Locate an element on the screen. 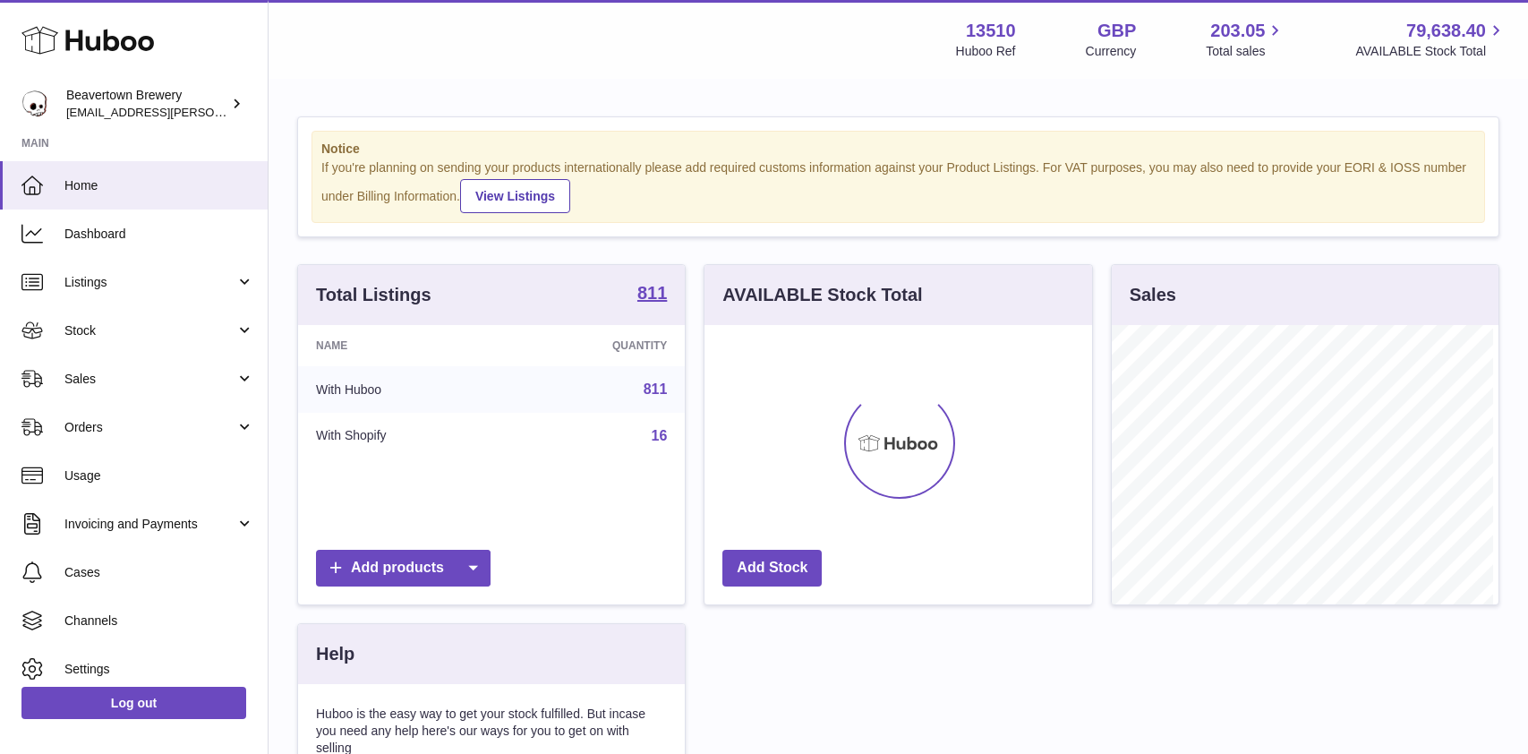 The height and width of the screenshot is (754, 1528). h3: Sales is located at coordinates (1153, 295).